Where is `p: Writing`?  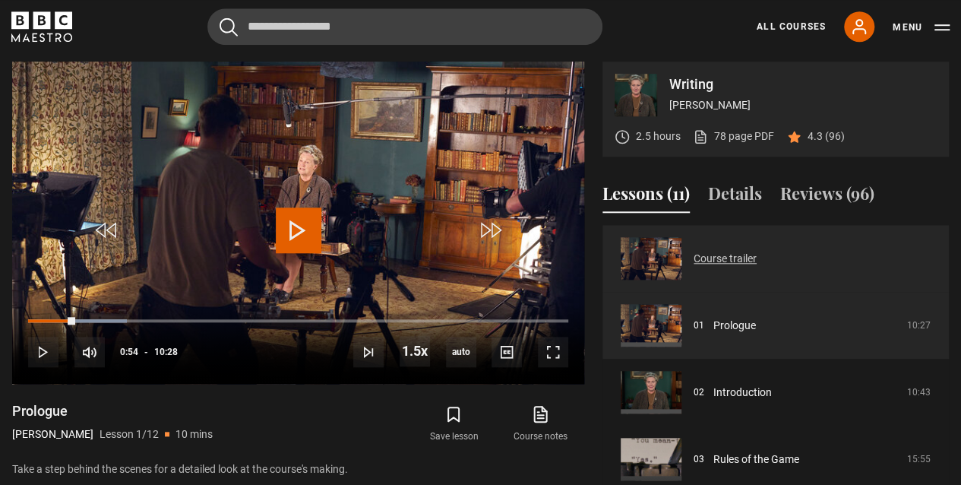 p: Writing is located at coordinates (803, 84).